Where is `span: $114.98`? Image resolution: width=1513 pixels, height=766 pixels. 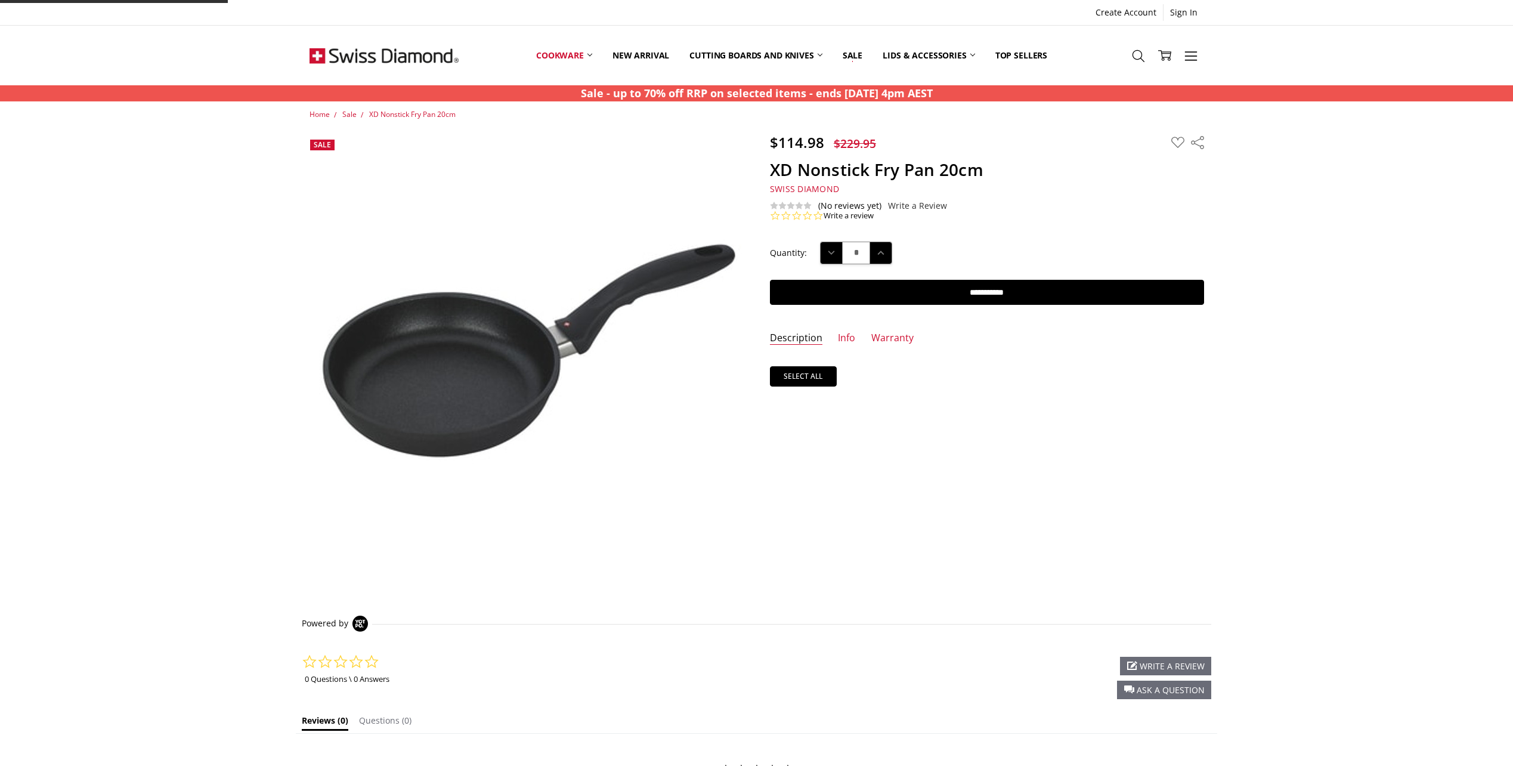
span: $114.98 is located at coordinates (797, 142).